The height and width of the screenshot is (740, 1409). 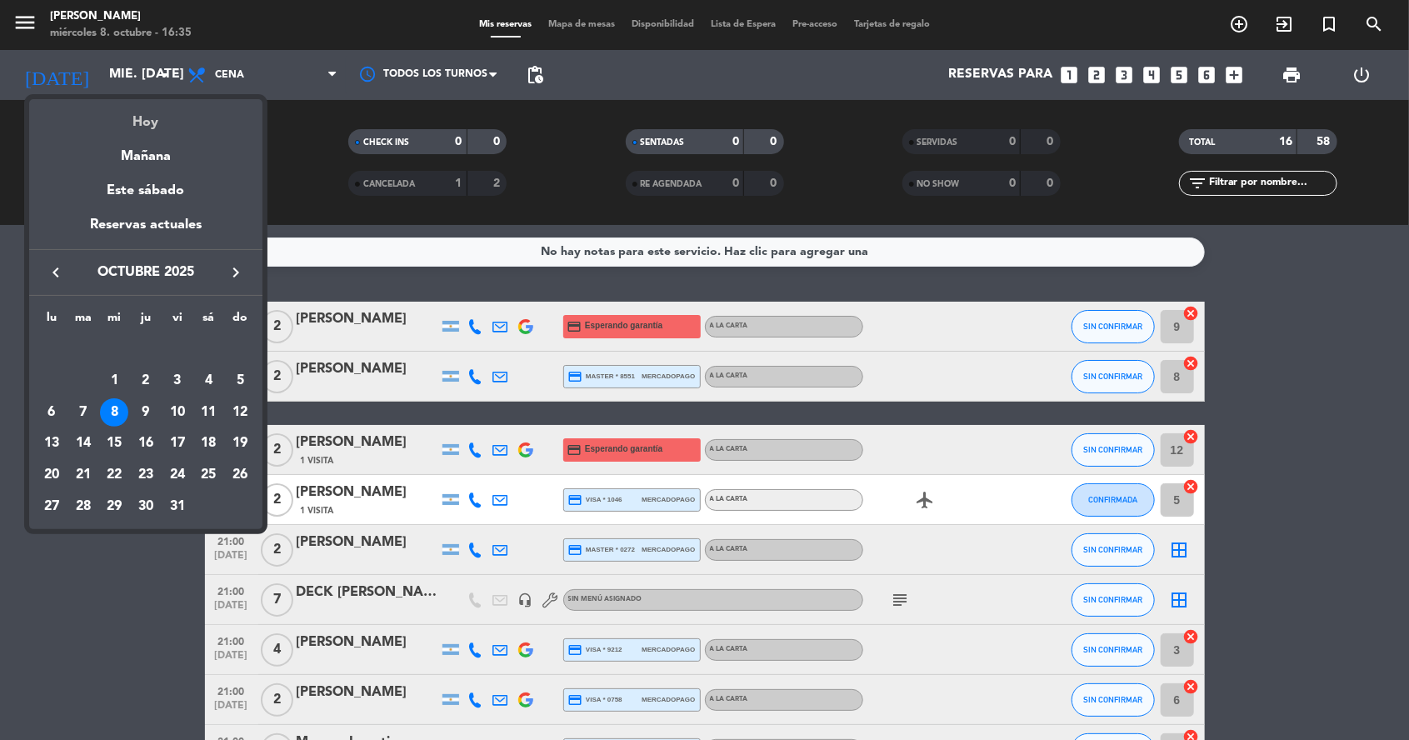 What do you see at coordinates (146, 507) in the screenshot?
I see `td: 30 de octubre de 2025` at bounding box center [146, 507].